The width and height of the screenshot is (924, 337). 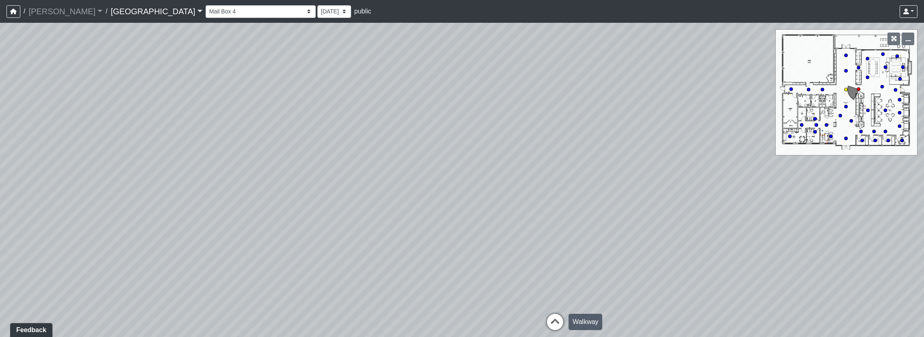 I want to click on span: public, so click(x=363, y=11).